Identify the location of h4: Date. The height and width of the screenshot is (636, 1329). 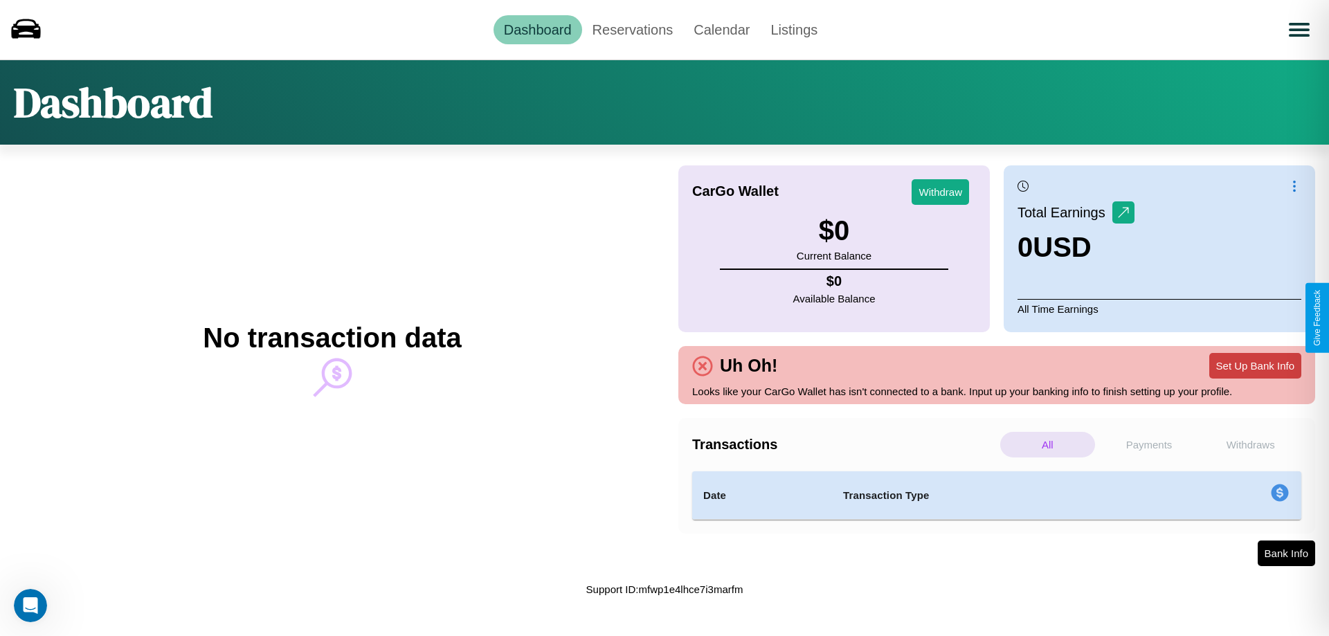
(762, 496).